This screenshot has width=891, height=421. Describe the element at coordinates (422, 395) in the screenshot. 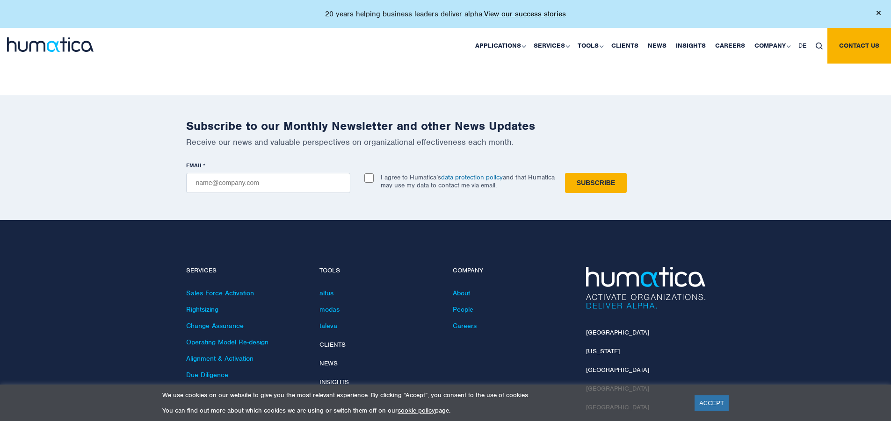

I see `p: We use cookies on our website to give you the most relevant experience. By clicking “Accept”, you...` at that location.